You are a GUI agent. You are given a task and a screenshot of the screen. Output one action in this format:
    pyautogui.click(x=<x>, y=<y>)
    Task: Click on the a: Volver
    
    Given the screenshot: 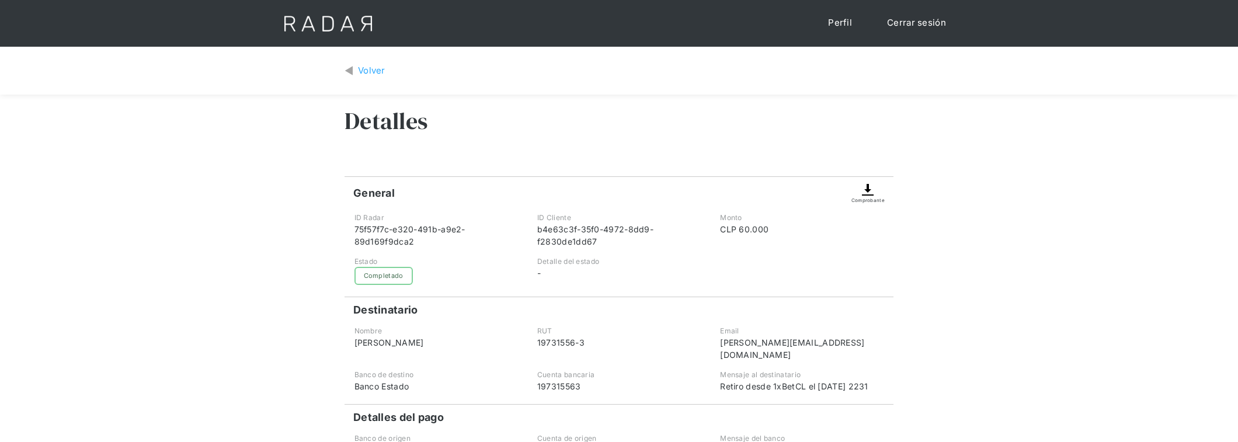 What is the action you would take?
    pyautogui.click(x=365, y=71)
    